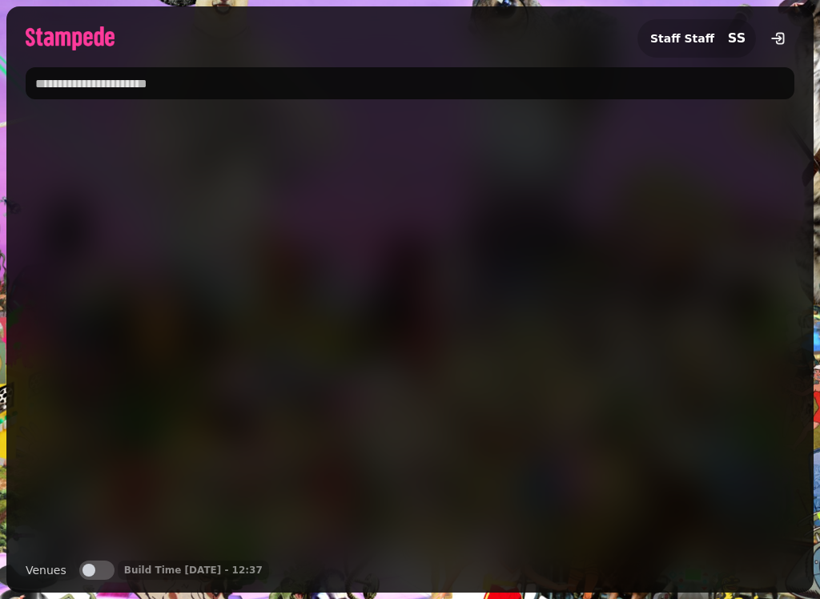 The image size is (820, 599). Describe the element at coordinates (778, 38) in the screenshot. I see `button: logout` at that location.